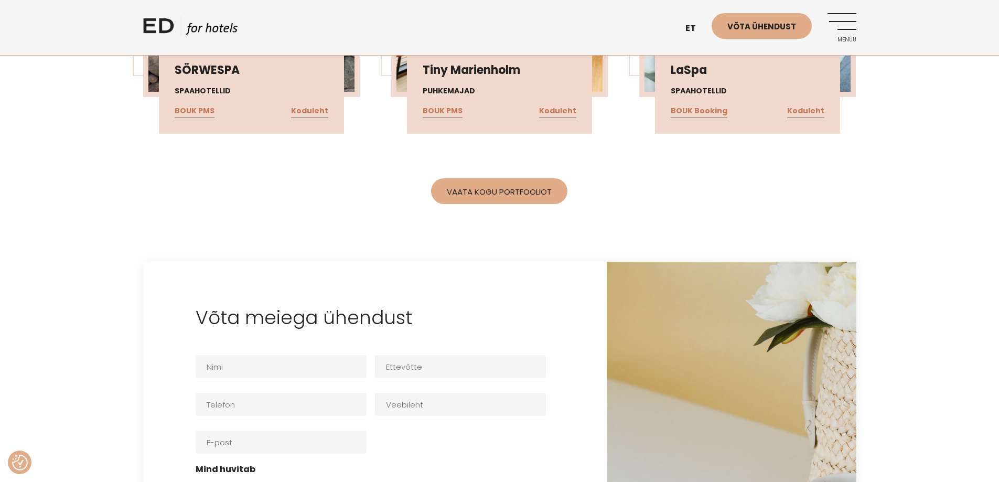 The height and width of the screenshot is (482, 999). What do you see at coordinates (375, 318) in the screenshot?
I see `h3: Võta meiega ühendust` at bounding box center [375, 318].